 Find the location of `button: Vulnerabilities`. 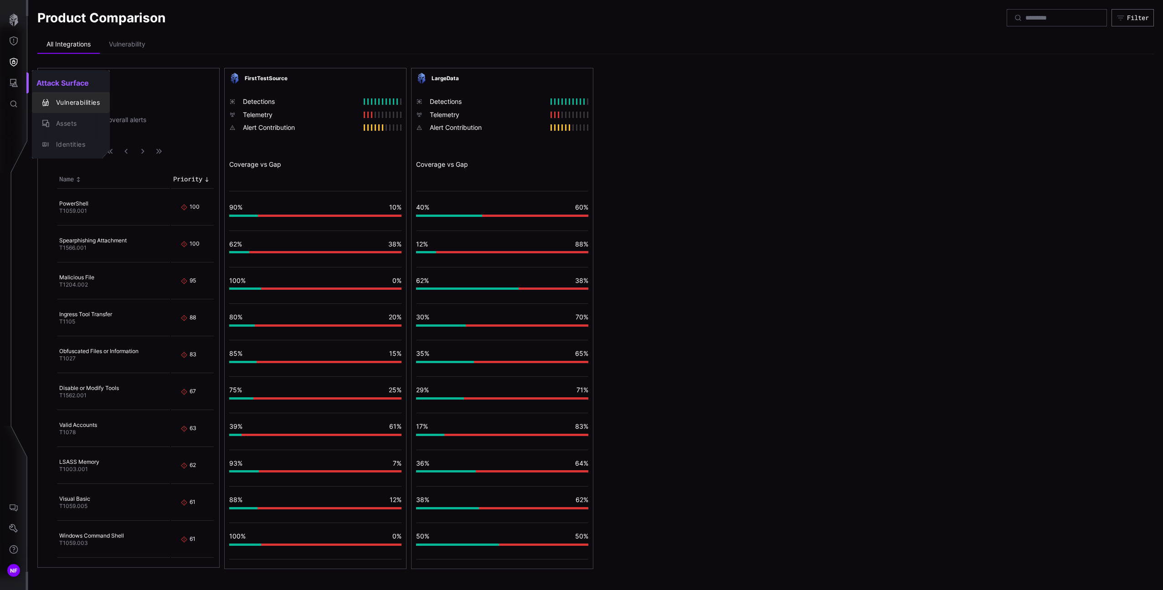

button: Vulnerabilities is located at coordinates (71, 103).